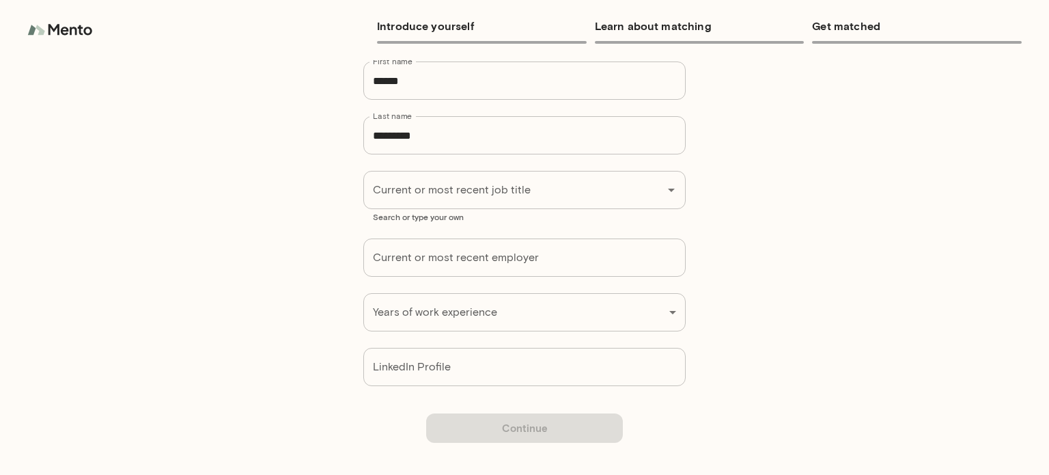  I want to click on button: Open, so click(671, 190).